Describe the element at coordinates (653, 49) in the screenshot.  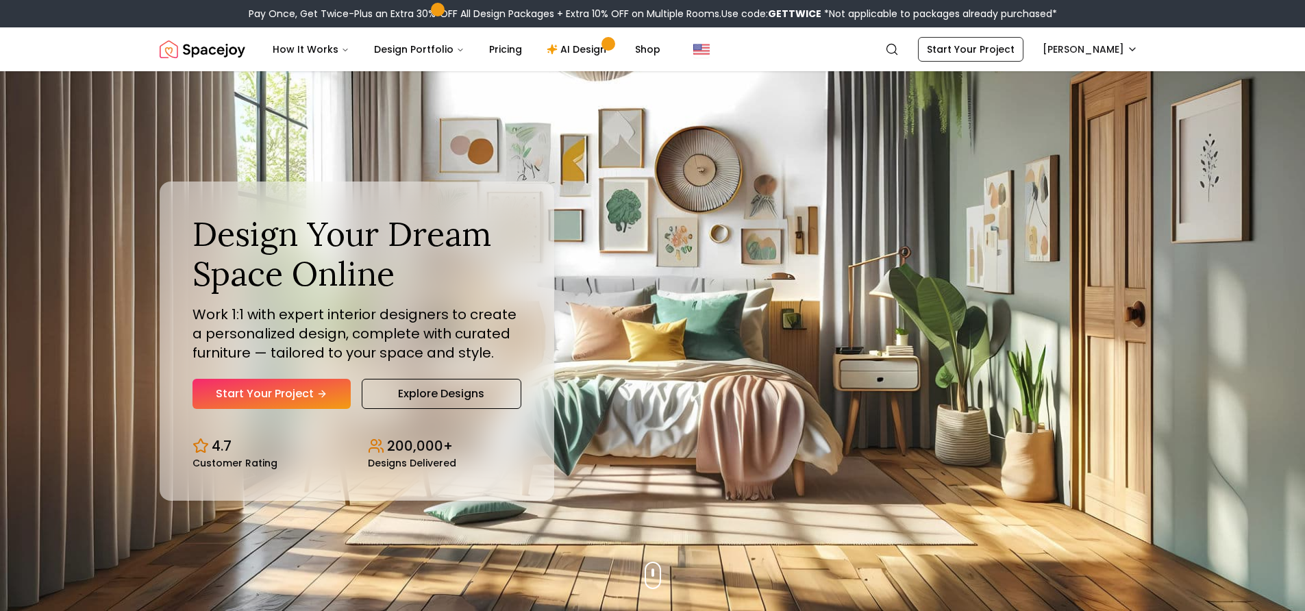
I see `nav: Global` at that location.